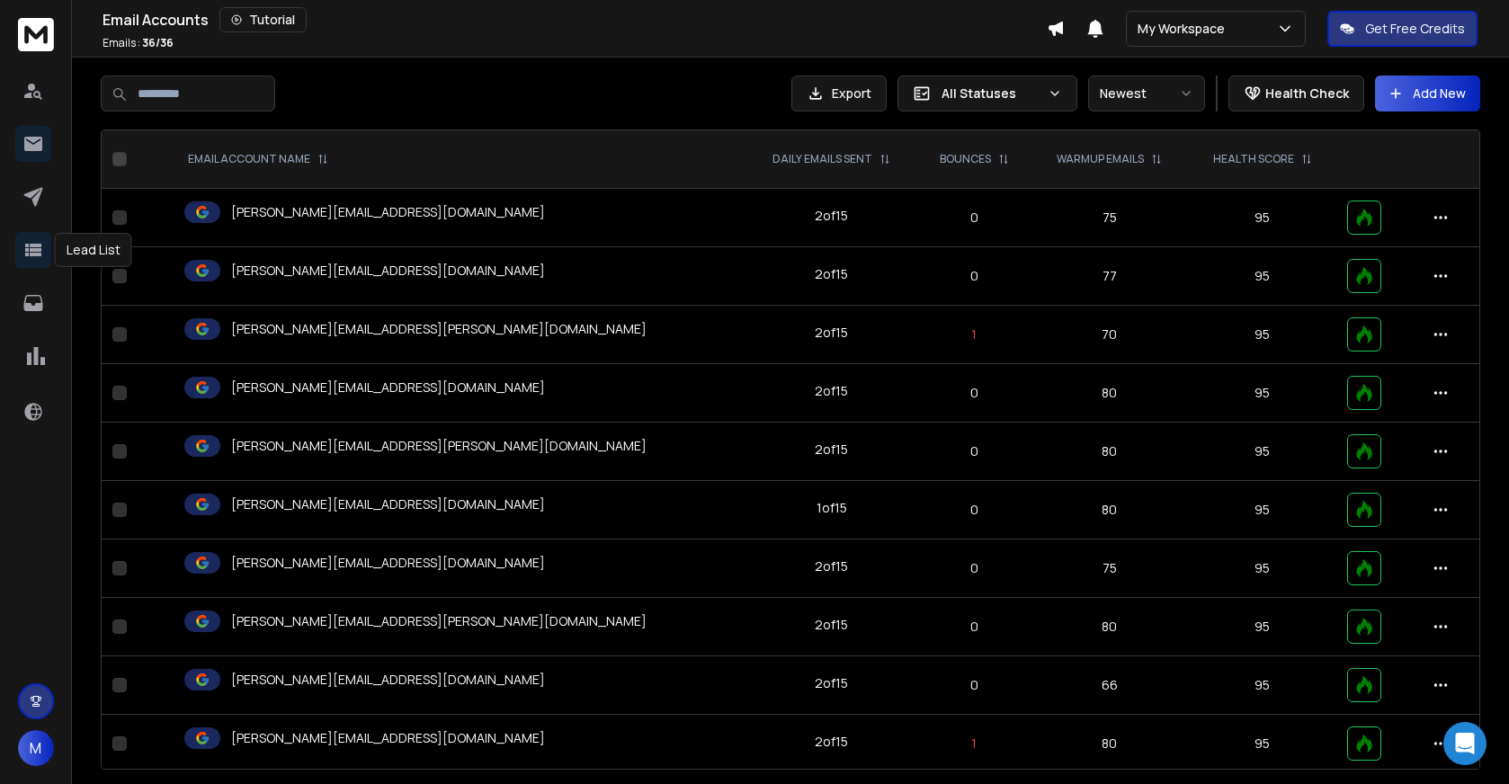 Image resolution: width=1509 pixels, height=784 pixels. Describe the element at coordinates (1100, 159) in the screenshot. I see `p: WARMUP EMAILS` at that location.